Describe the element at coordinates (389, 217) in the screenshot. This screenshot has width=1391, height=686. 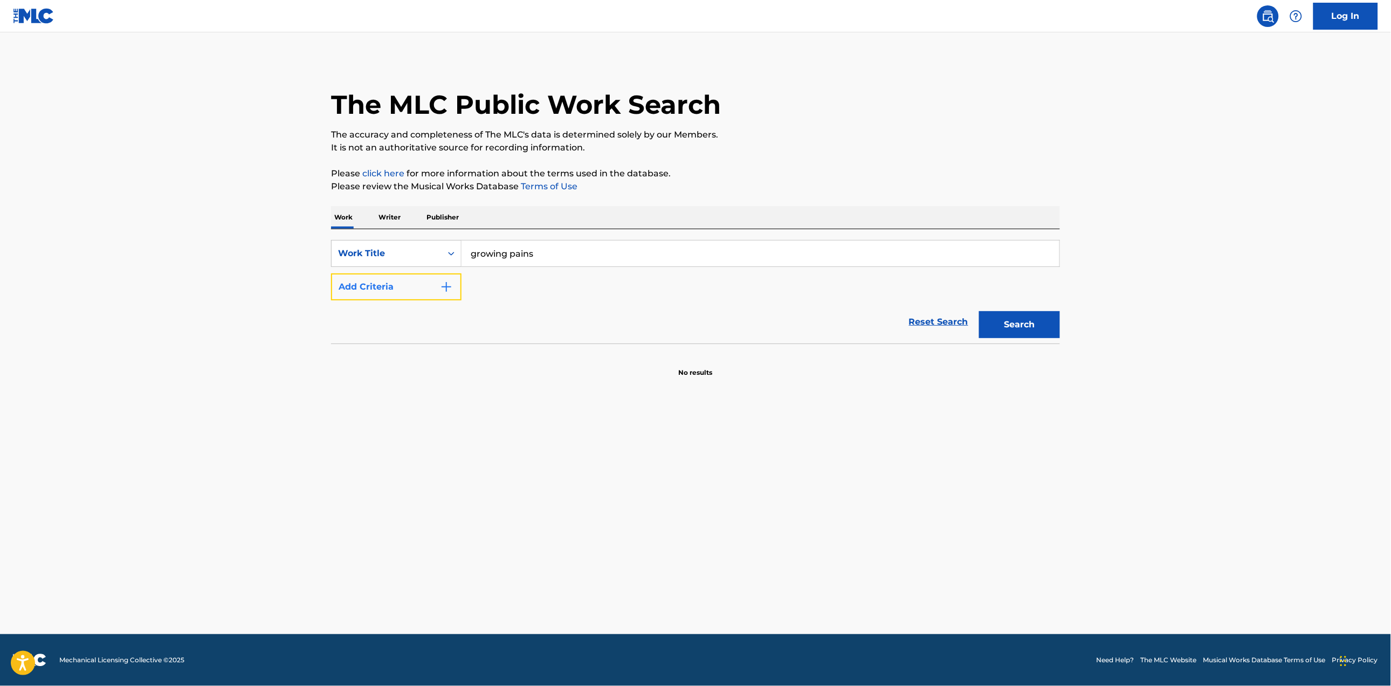
I see `p: Writer` at that location.